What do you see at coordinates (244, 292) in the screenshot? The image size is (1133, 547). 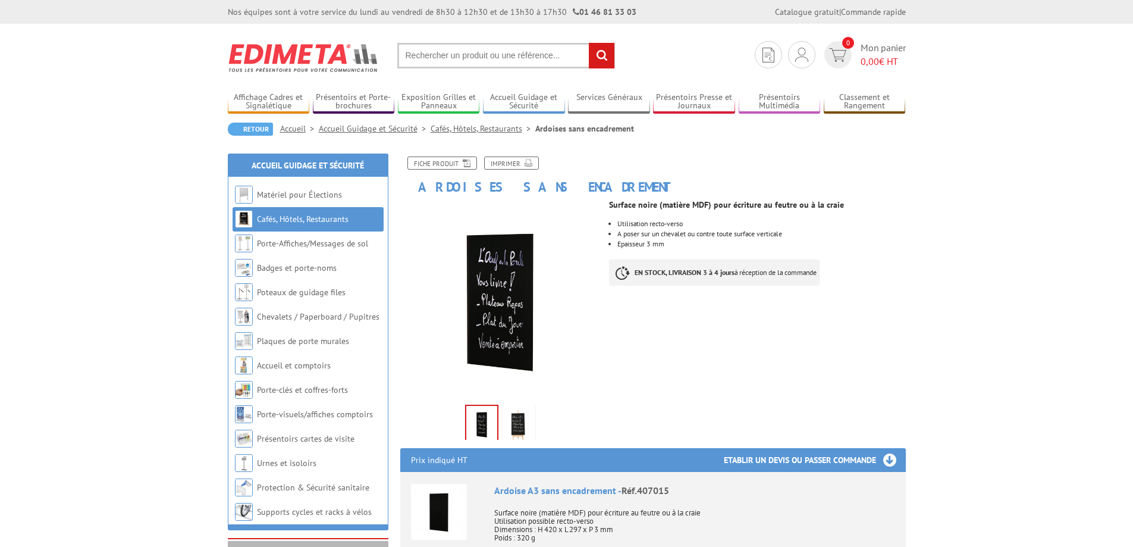 I see `img: Poteaux de guidage files` at bounding box center [244, 292].